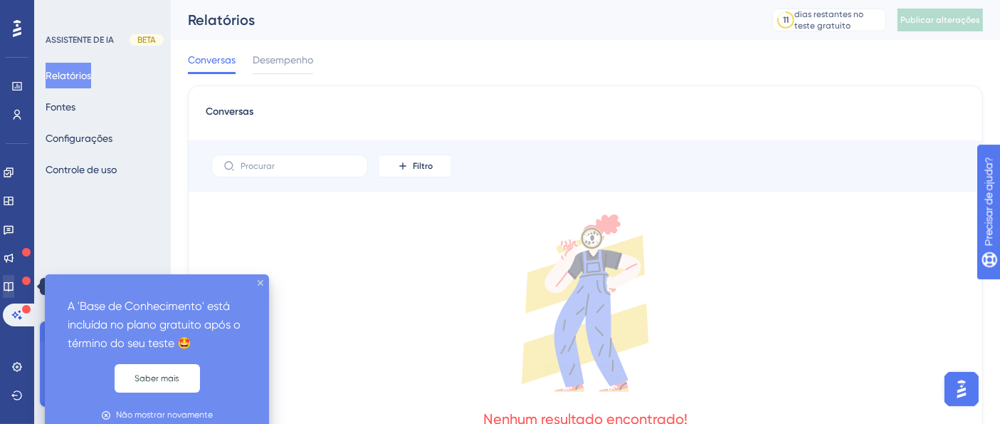 The width and height of the screenshot is (1000, 424). I want to click on button: Abra o iniciador do Assistente de IA, so click(21, 21).